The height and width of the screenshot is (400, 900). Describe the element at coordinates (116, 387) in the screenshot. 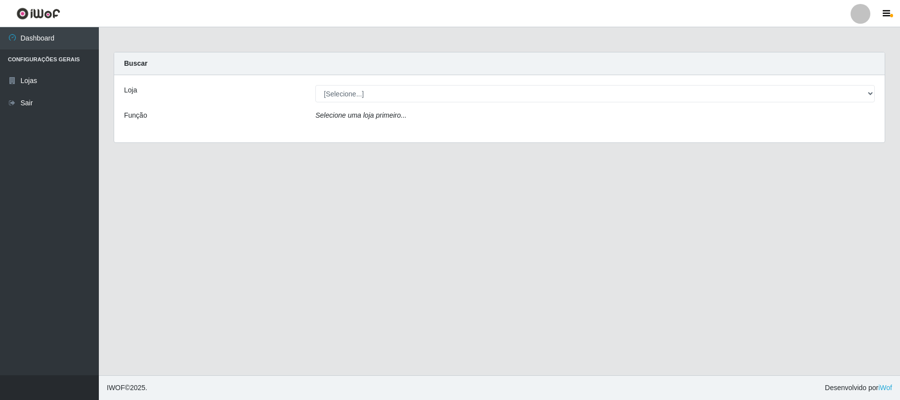

I see `span: IWOF` at that location.